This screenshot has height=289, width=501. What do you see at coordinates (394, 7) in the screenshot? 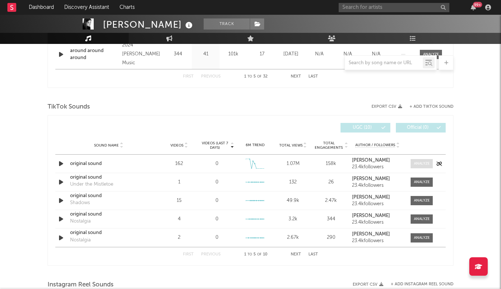
I see `input: Search for artists` at bounding box center [394, 7].